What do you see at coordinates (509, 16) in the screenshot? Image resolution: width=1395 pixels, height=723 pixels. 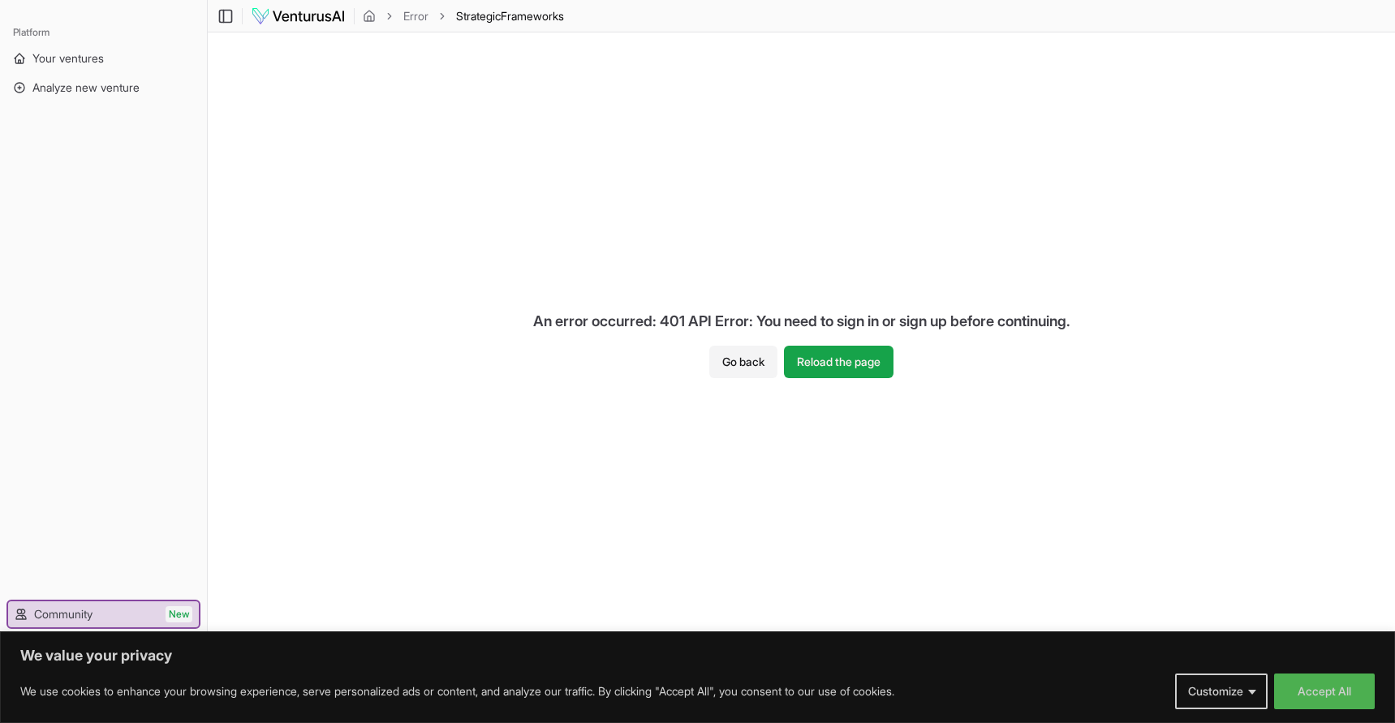 I see `span: StrategicFrameworks` at bounding box center [509, 16].